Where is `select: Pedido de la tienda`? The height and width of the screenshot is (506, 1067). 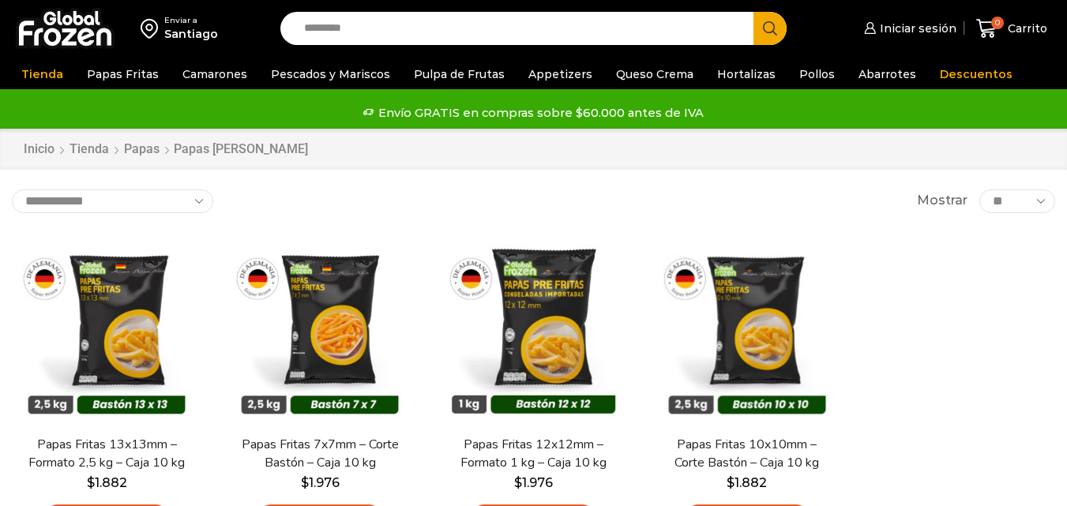
select: Pedido de la tienda is located at coordinates (112, 201).